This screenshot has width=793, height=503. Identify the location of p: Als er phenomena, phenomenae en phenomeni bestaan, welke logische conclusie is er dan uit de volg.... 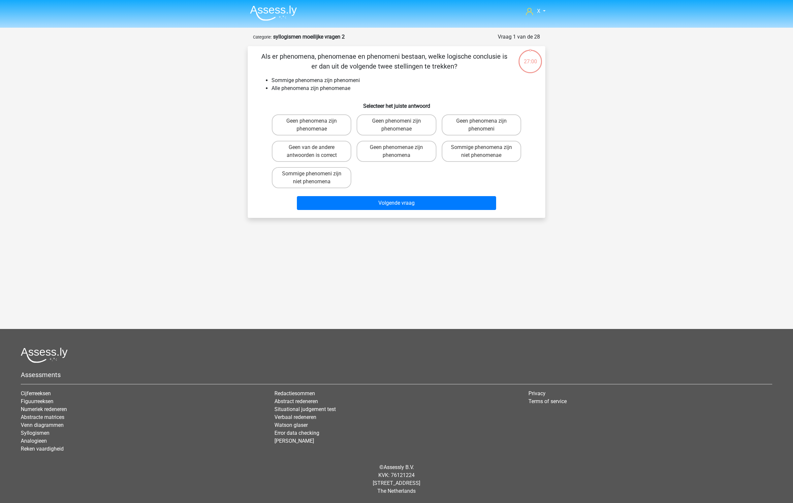
(384, 61).